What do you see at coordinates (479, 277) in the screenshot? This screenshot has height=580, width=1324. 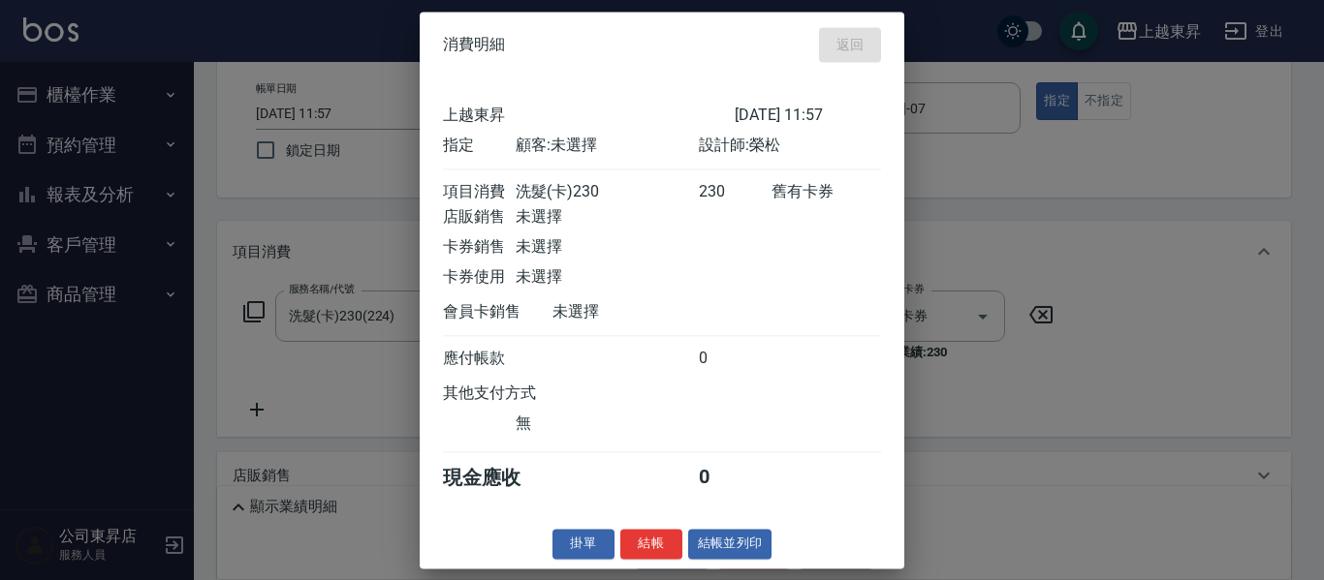 I see `div: 卡券使用` at bounding box center [479, 277].